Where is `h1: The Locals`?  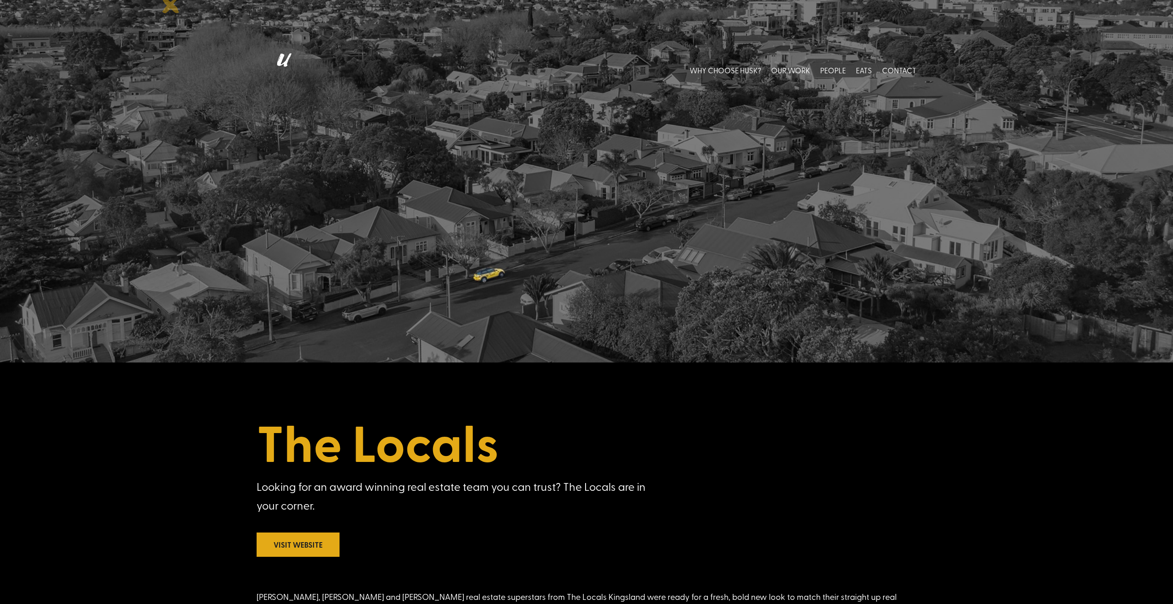 h1: The Locals is located at coordinates (586, 444).